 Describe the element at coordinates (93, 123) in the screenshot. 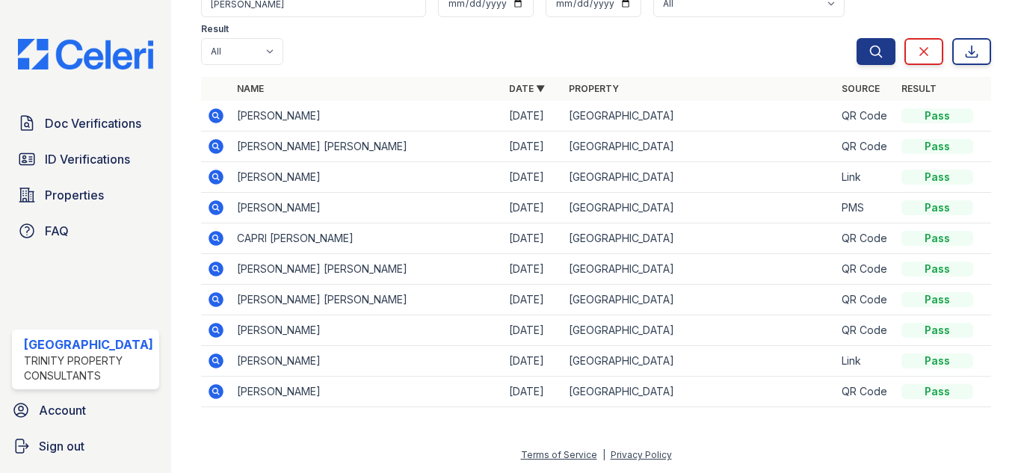

I see `span: Doc Verifications` at that location.